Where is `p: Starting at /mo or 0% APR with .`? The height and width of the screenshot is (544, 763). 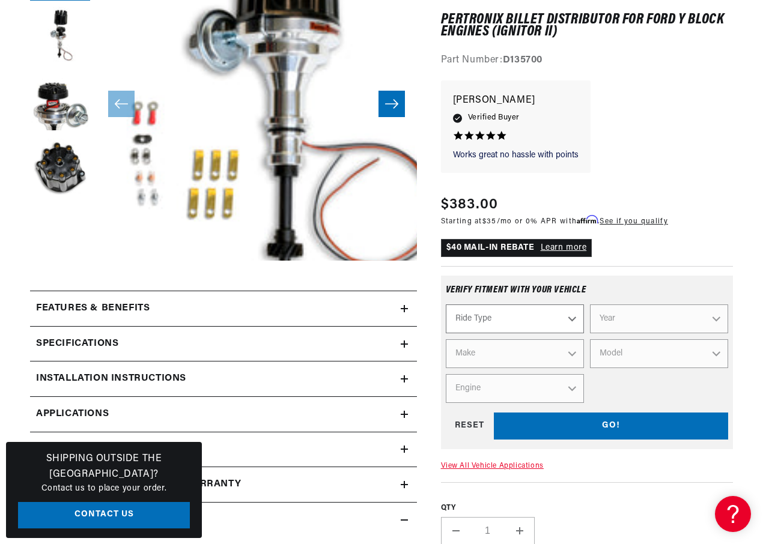
p: Starting at /mo or 0% APR with . is located at coordinates (554, 222).